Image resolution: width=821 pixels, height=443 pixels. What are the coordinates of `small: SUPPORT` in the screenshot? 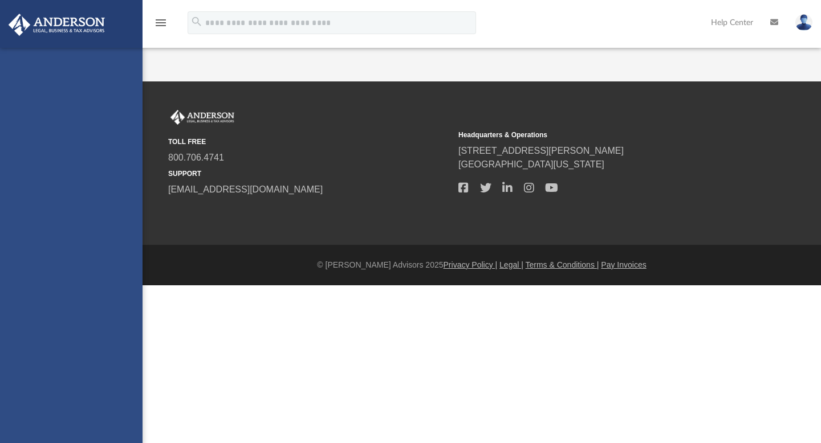 It's located at (309, 174).